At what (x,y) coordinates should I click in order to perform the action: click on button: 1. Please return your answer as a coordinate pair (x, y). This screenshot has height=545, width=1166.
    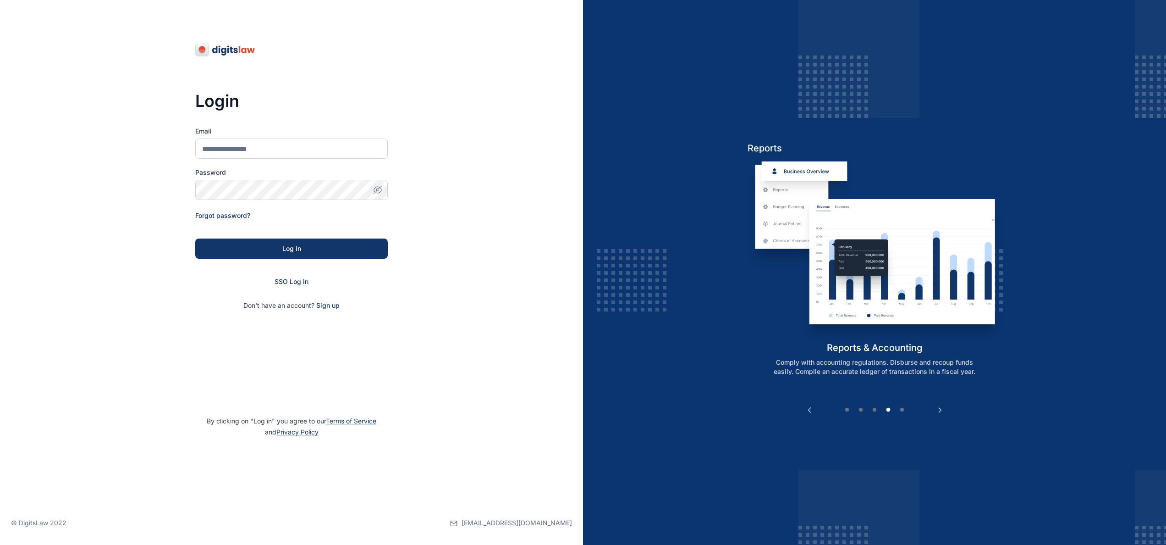
    Looking at the image, I should click on (847, 410).